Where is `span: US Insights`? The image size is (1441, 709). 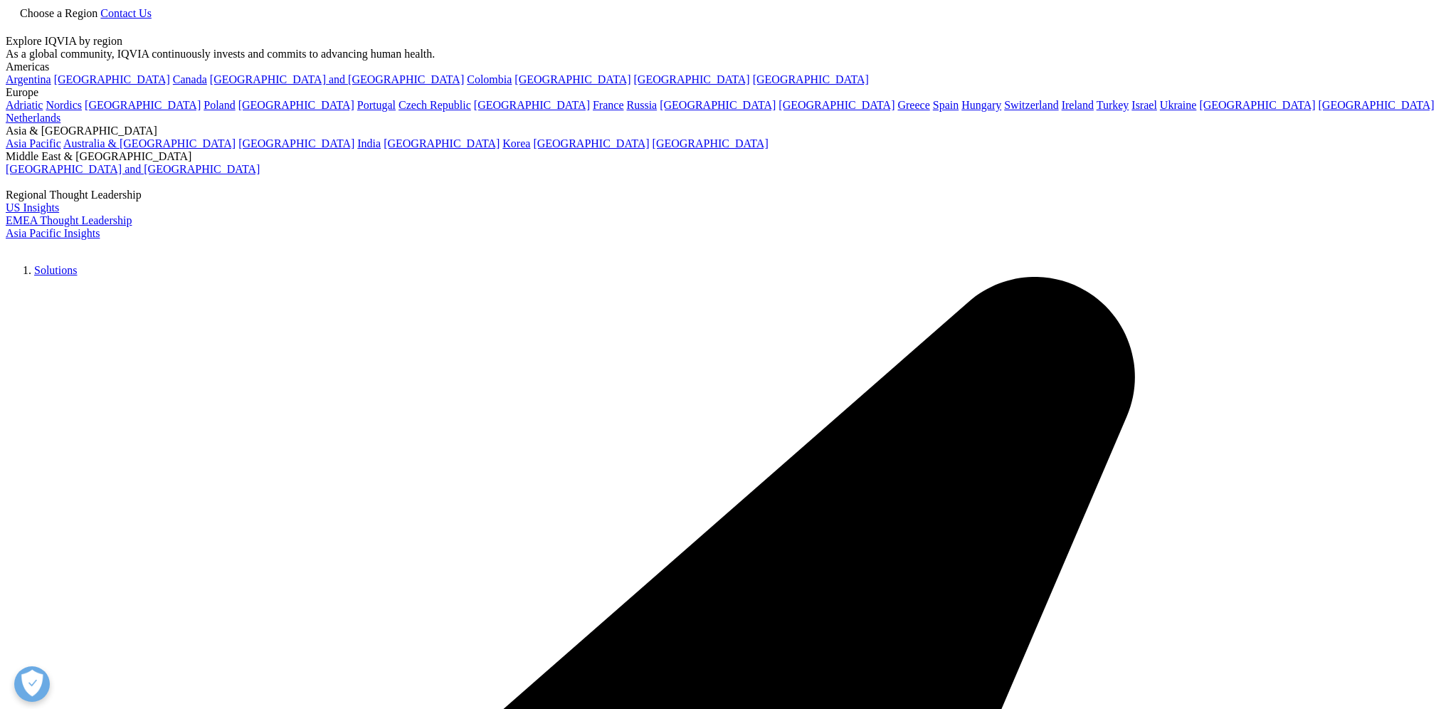 span: US Insights is located at coordinates (32, 207).